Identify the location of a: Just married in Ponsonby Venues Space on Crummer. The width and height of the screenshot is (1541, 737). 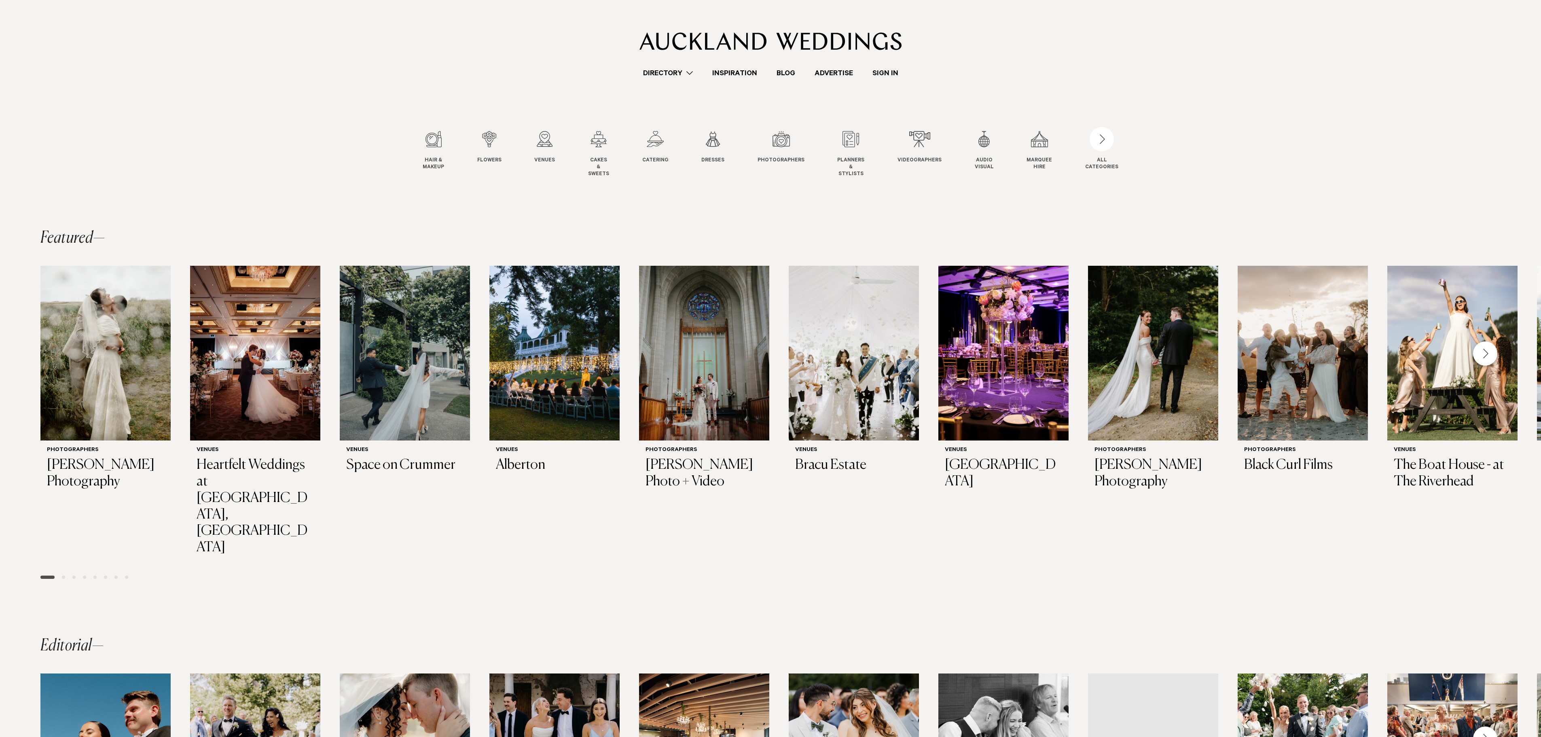
(405, 373).